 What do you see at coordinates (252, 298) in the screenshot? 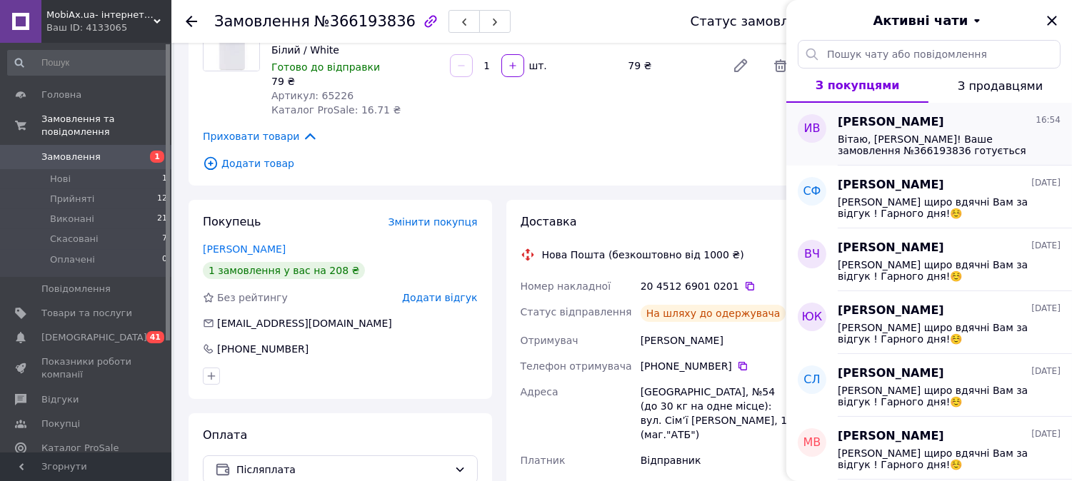
I see `span: Без рейтингу` at bounding box center [252, 298].